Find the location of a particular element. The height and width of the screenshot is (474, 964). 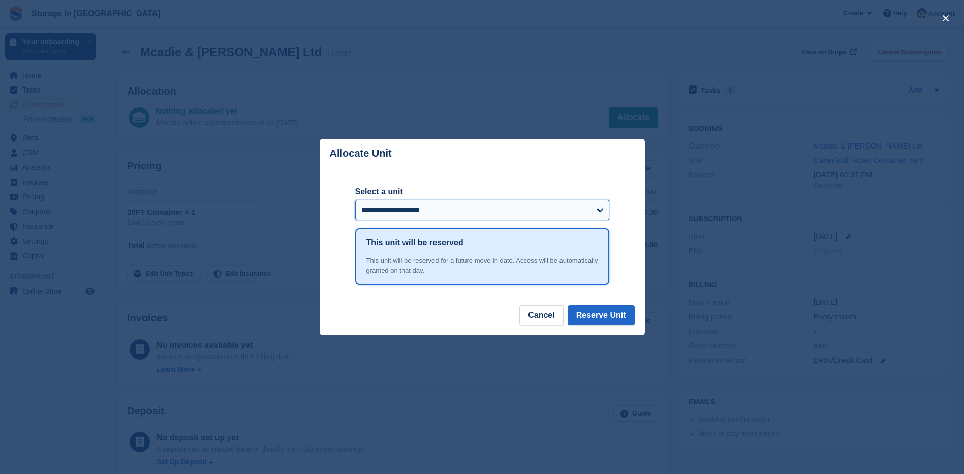

button: Reserve Unit is located at coordinates (601, 315).